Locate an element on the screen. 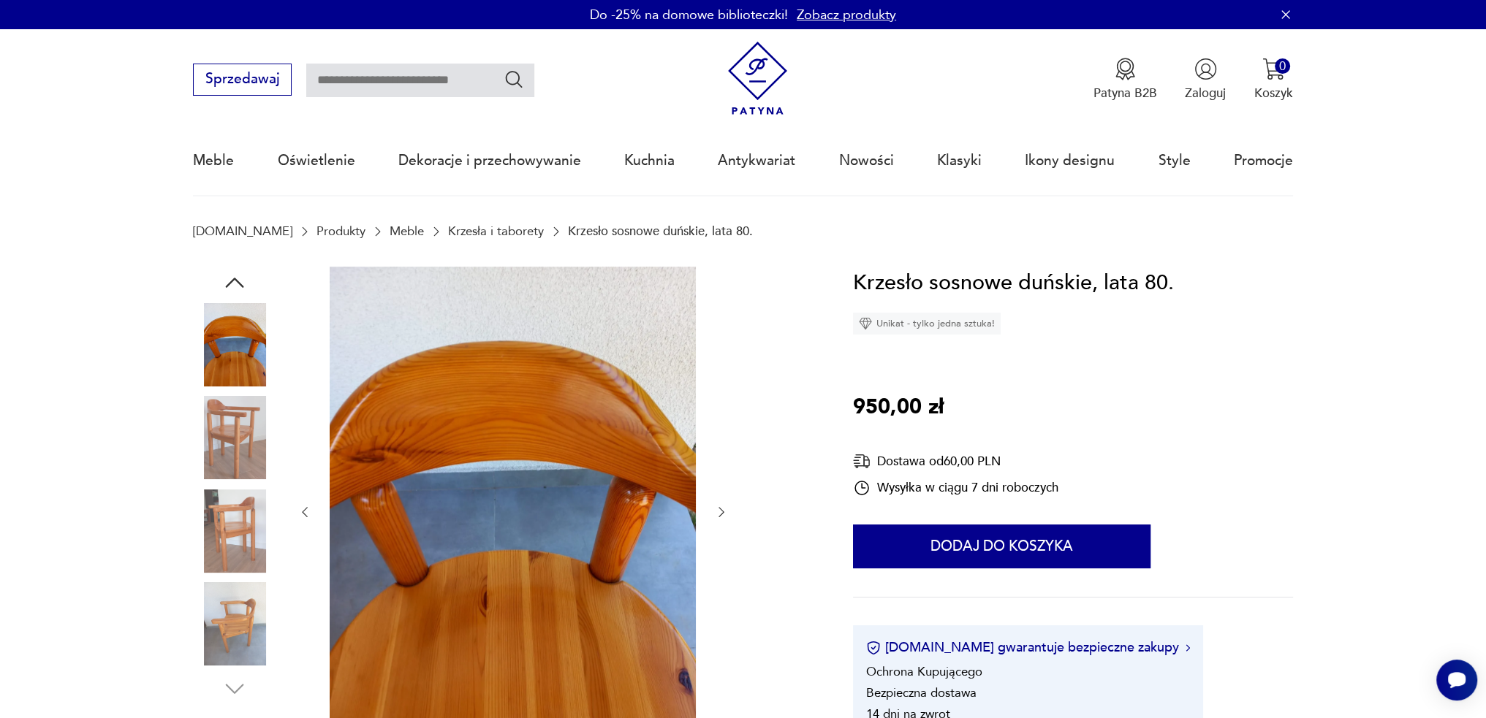 The height and width of the screenshot is (718, 1486). div: Wysyłka w ciągu 7 dni roboczych is located at coordinates (955, 488).